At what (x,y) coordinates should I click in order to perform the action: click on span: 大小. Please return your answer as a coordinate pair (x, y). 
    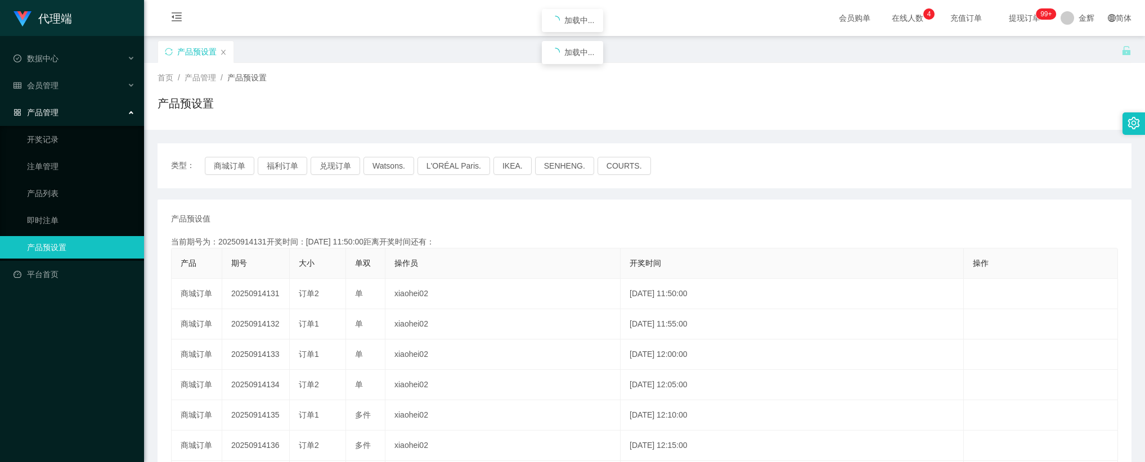
    Looking at the image, I should click on (307, 263).